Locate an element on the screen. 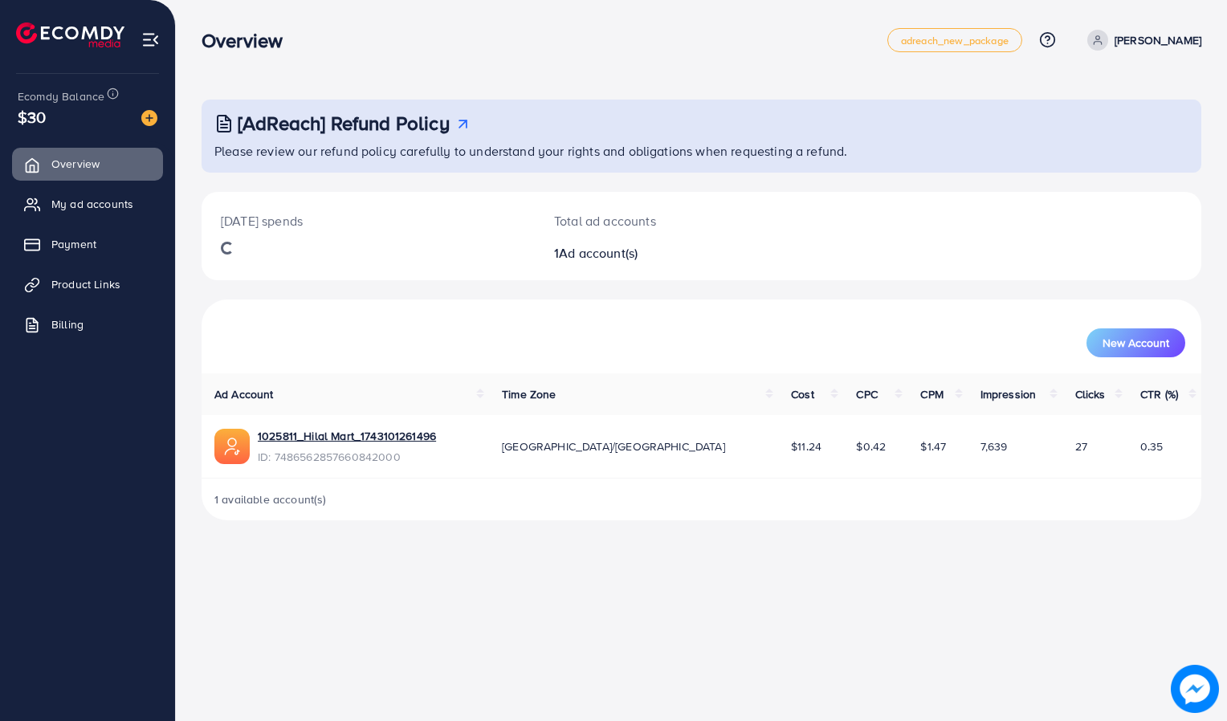 This screenshot has width=1227, height=721. a: Overview is located at coordinates (88, 164).